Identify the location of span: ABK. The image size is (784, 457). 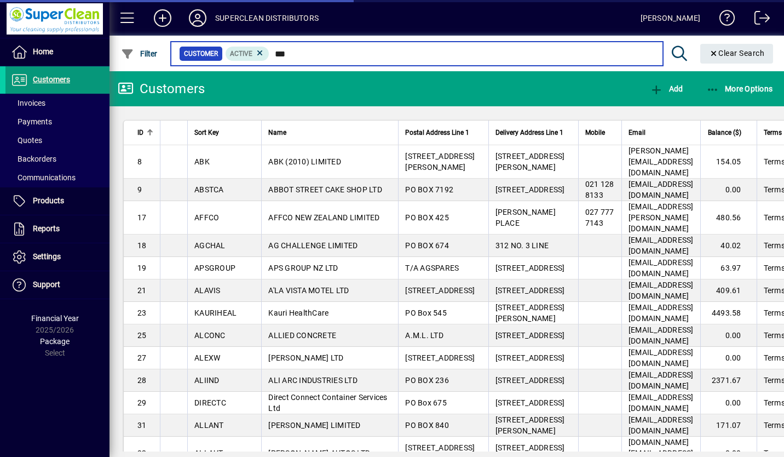
(202, 162).